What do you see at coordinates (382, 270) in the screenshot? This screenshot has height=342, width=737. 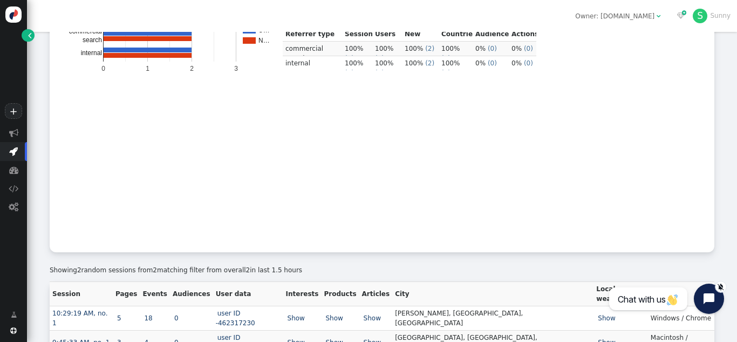 I see `div: Showing random sessions from matching filter from overall in last 1.5 hours` at bounding box center [382, 270].